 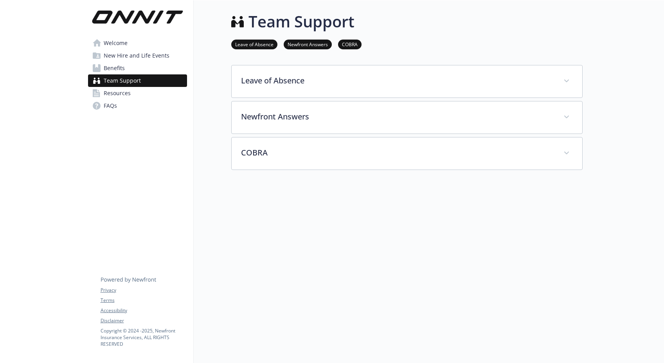 I want to click on a: Welcome, so click(x=137, y=43).